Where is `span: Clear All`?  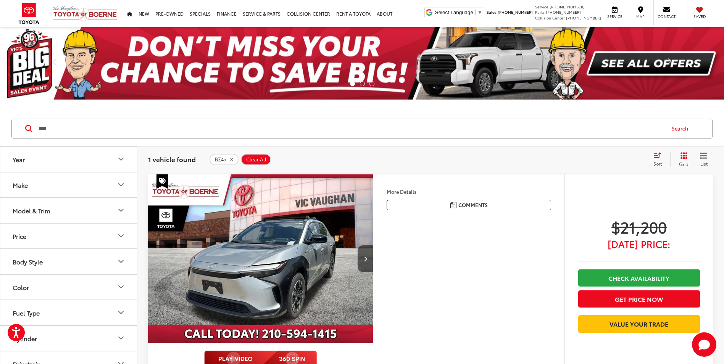 span: Clear All is located at coordinates (256, 159).